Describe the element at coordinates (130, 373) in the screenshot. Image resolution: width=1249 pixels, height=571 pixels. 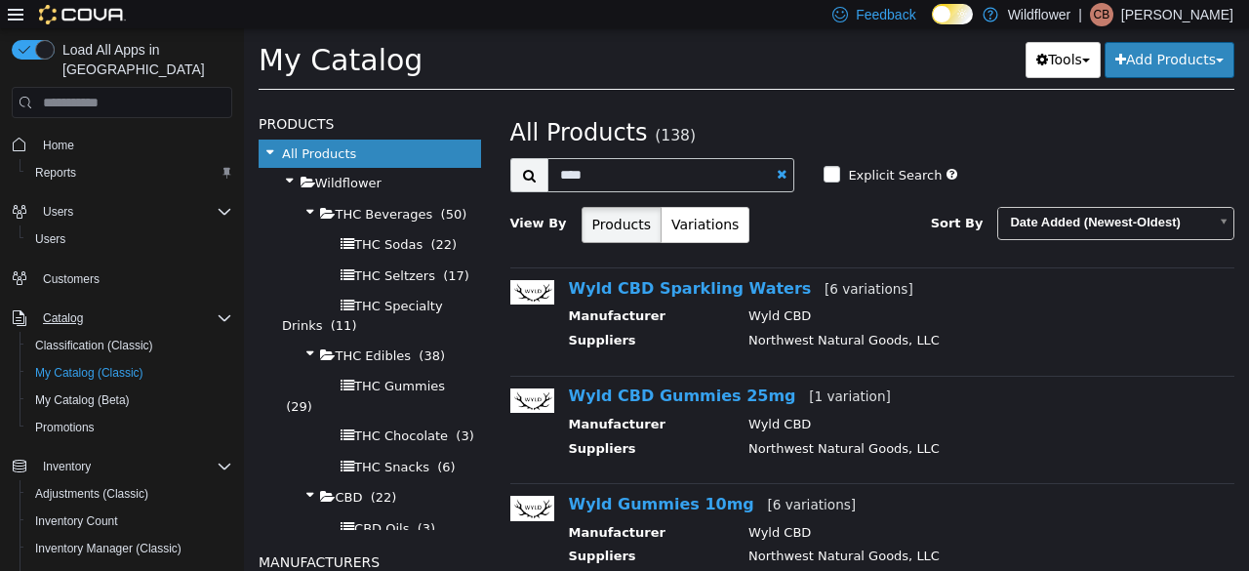
I see `button: My Catalog (Classic)` at that location.